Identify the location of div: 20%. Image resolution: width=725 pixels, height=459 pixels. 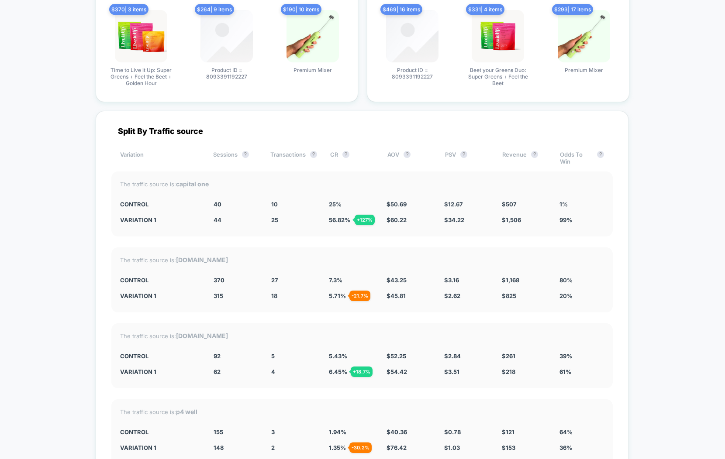
(582, 296).